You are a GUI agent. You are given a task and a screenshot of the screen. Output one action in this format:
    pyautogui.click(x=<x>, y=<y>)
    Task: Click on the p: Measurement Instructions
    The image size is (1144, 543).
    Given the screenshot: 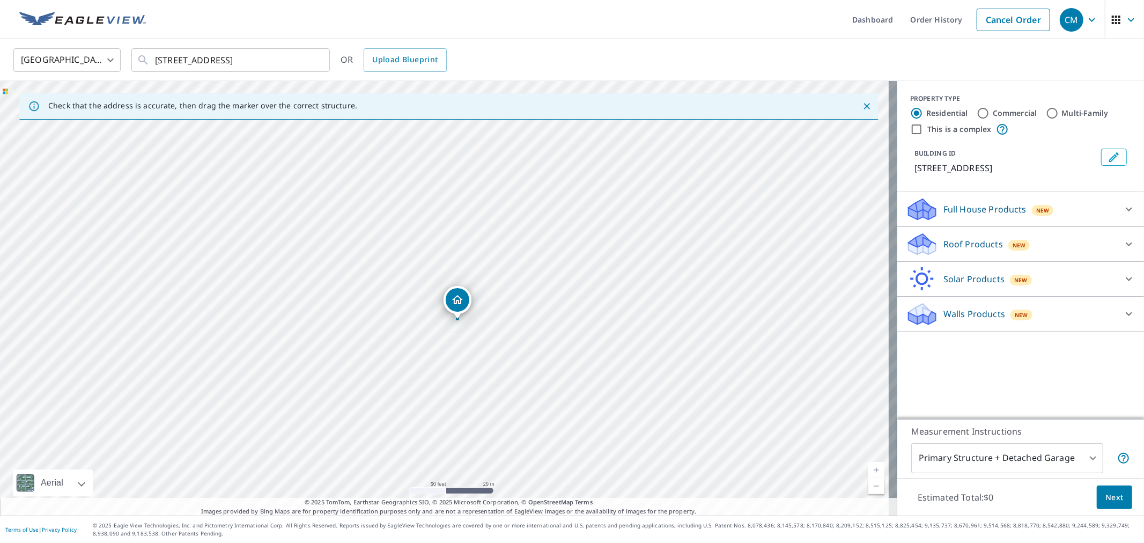 What is the action you would take?
    pyautogui.click(x=1020, y=431)
    